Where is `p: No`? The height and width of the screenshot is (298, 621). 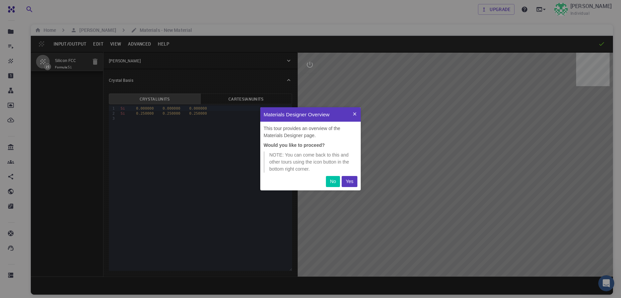 p: No is located at coordinates (333, 181).